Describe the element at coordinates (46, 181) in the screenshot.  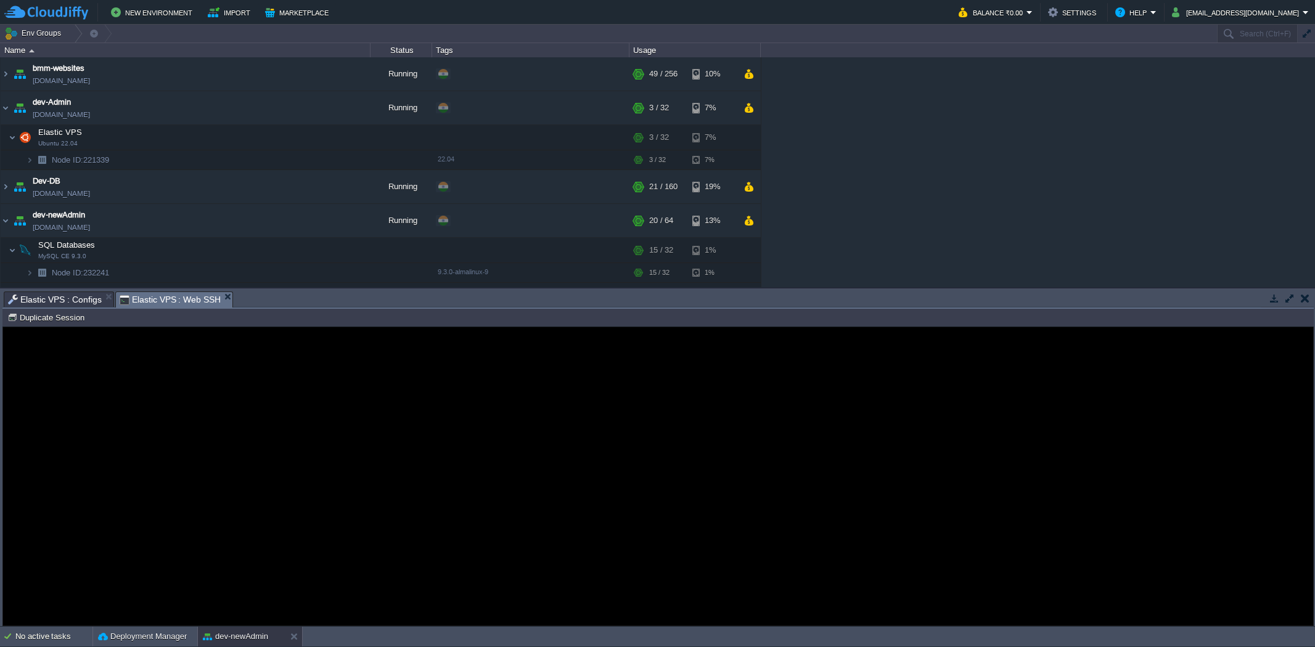
I see `span: Dev-DB` at that location.